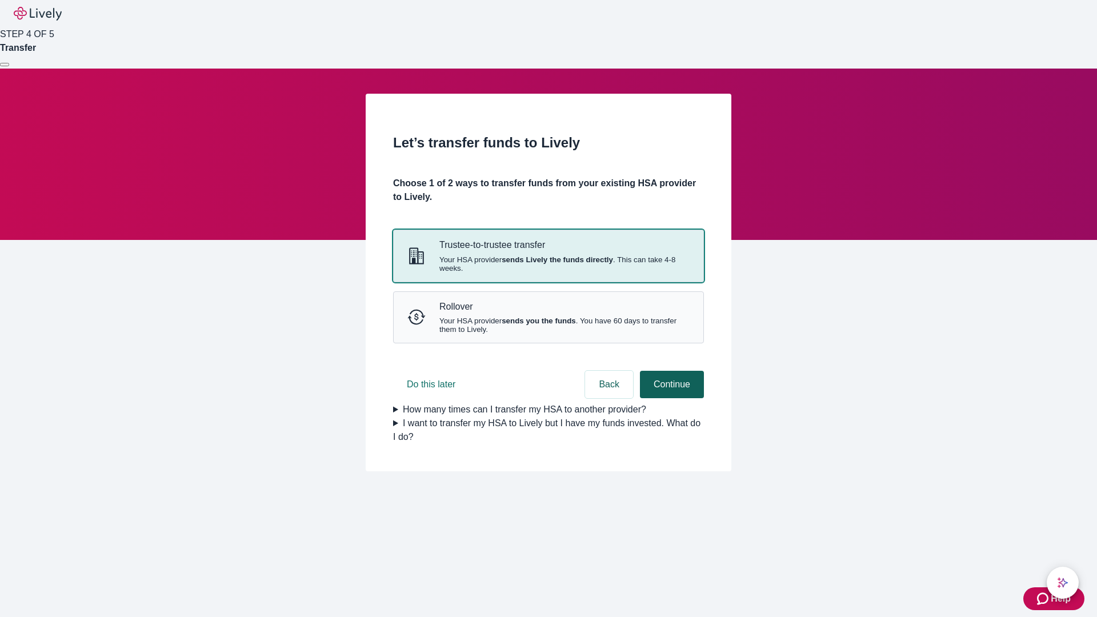 The width and height of the screenshot is (1097, 617). What do you see at coordinates (548, 410) in the screenshot?
I see `summary: How many times can I transfer my HSA to another provider?` at bounding box center [548, 410].